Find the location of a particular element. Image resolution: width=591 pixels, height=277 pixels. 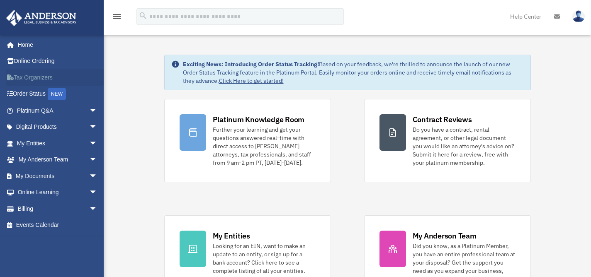

i: menu is located at coordinates (117, 17).